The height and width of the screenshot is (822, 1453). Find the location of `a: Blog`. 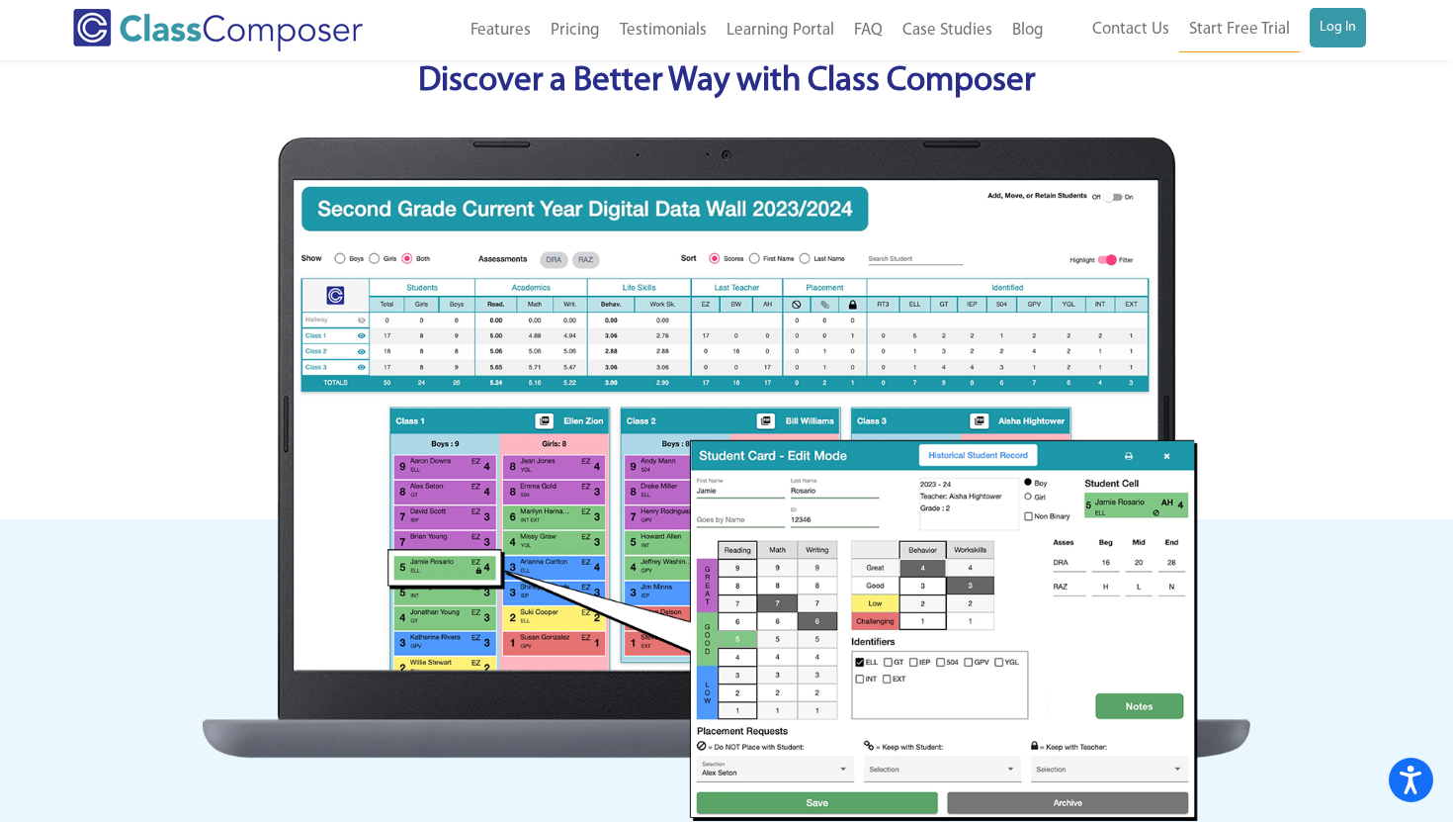

a: Blog is located at coordinates (1028, 31).